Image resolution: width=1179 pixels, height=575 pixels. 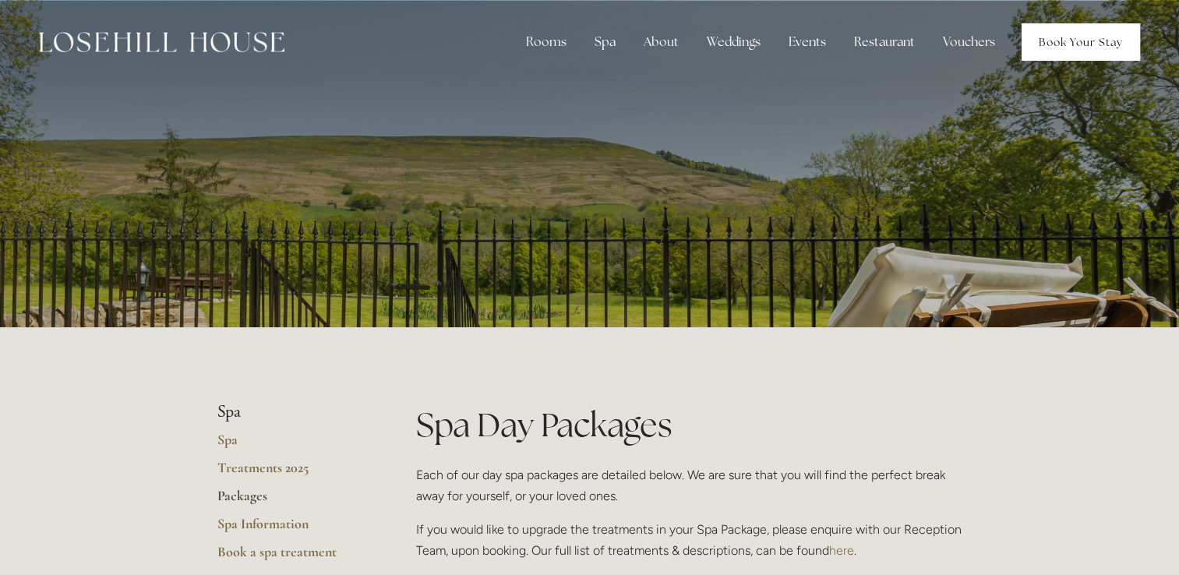 I want to click on a: Spa, so click(x=291, y=445).